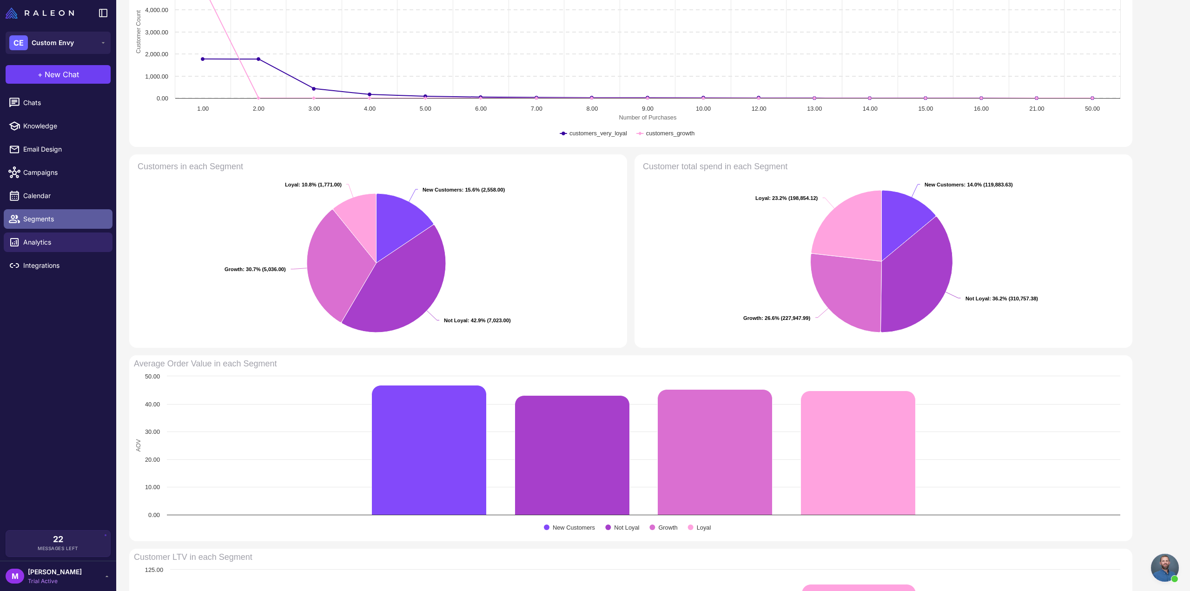  Describe the element at coordinates (64, 196) in the screenshot. I see `span: Calendar` at that location.